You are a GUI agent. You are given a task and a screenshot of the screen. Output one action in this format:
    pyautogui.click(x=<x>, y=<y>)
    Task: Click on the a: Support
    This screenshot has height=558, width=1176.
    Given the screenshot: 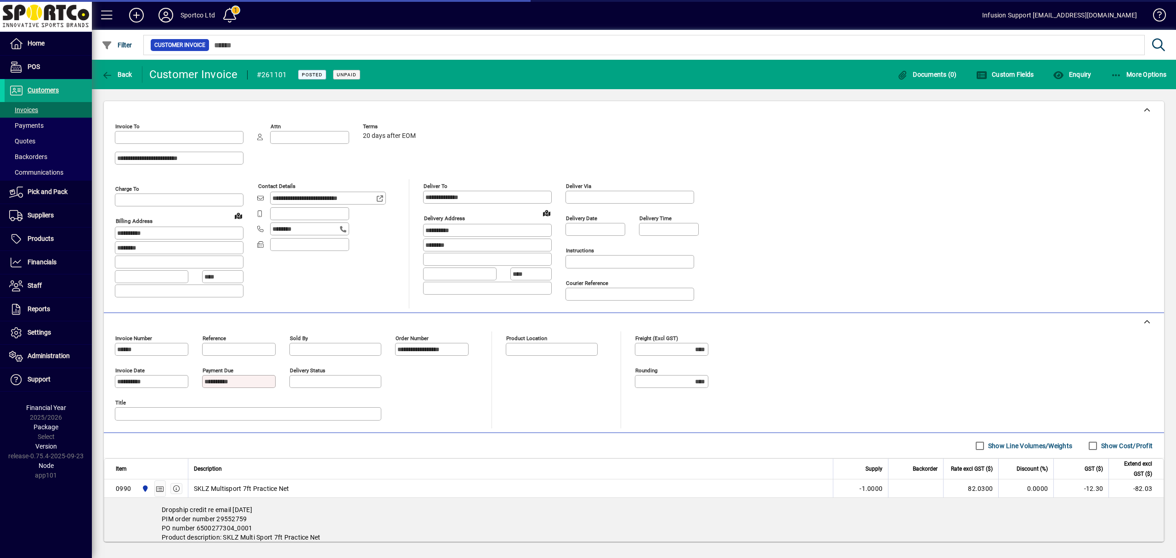 What is the action you would take?
    pyautogui.click(x=48, y=379)
    